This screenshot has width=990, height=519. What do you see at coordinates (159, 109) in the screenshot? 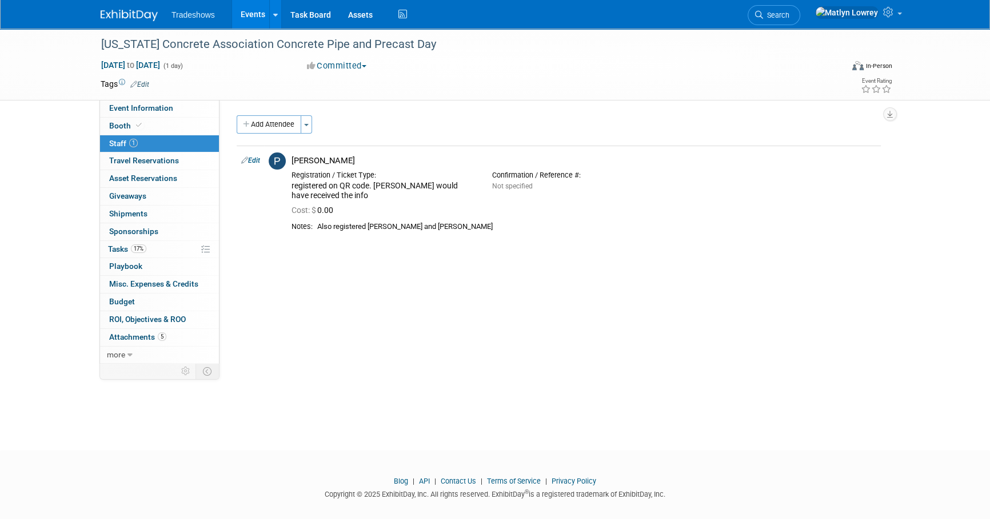
I see `a: Event Information` at bounding box center [159, 109].